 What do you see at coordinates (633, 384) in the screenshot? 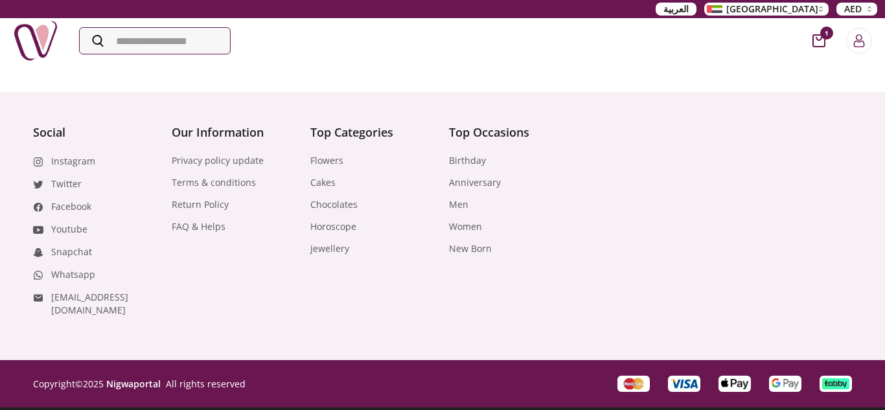
I see `img: Master Card` at bounding box center [633, 384].